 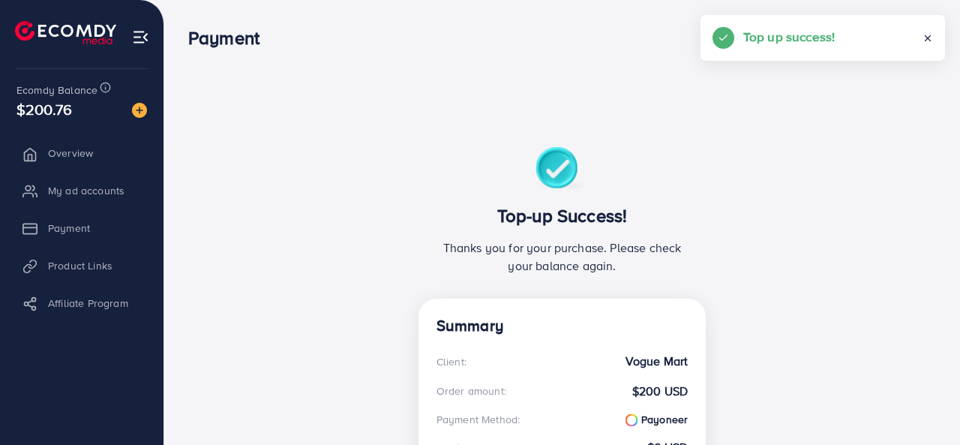 I want to click on img: image, so click(x=139, y=110).